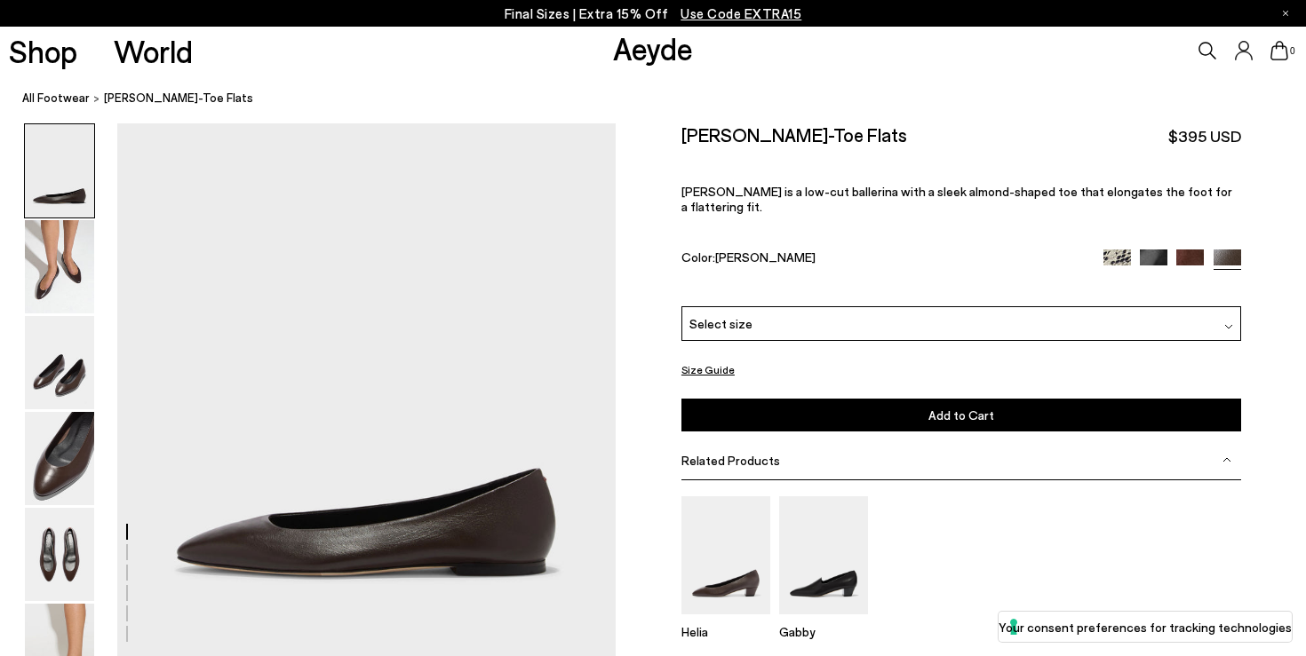  I want to click on a: World, so click(153, 51).